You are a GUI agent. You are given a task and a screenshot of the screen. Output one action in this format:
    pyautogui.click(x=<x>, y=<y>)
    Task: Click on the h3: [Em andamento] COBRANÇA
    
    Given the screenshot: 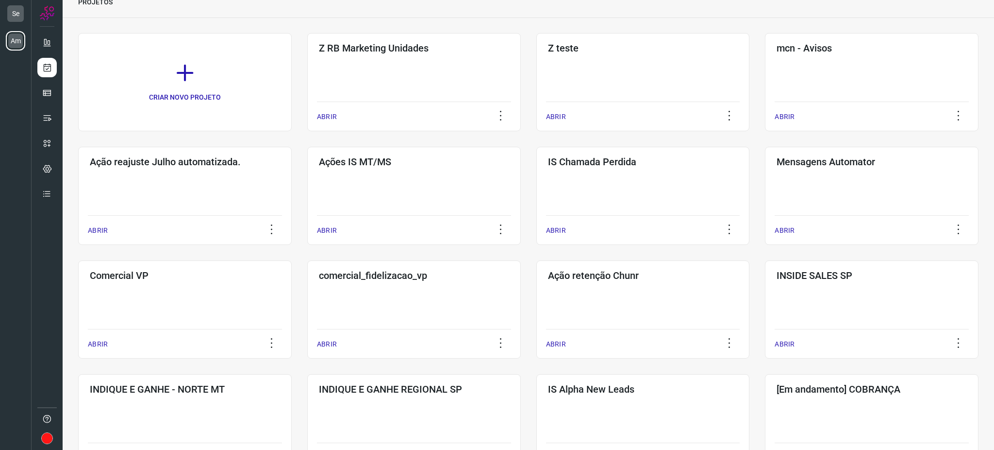 What is the action you would take?
    pyautogui.click(x=872, y=389)
    